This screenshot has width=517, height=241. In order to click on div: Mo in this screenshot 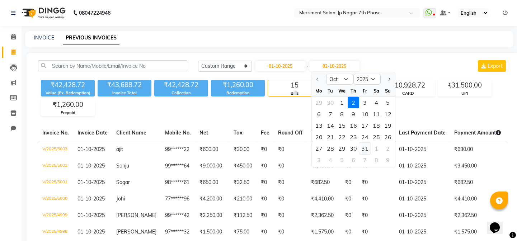, I will do `click(319, 91)`.